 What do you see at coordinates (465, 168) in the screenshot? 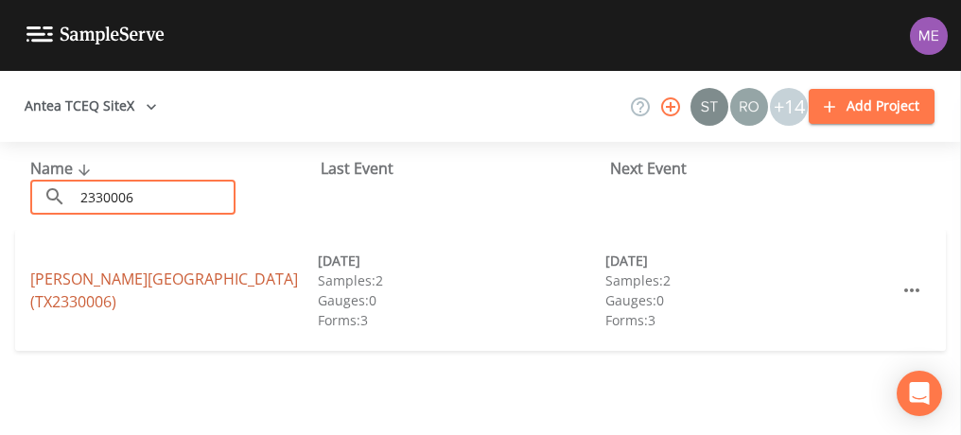
I see `div: Last Event` at bounding box center [465, 168].